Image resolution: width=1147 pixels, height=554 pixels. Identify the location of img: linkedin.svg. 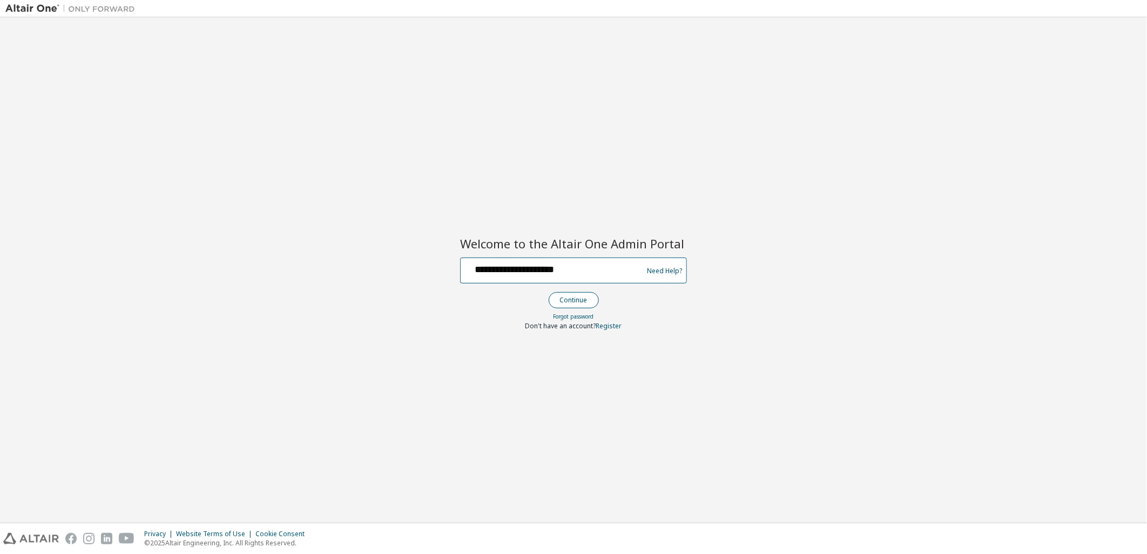
(106, 538).